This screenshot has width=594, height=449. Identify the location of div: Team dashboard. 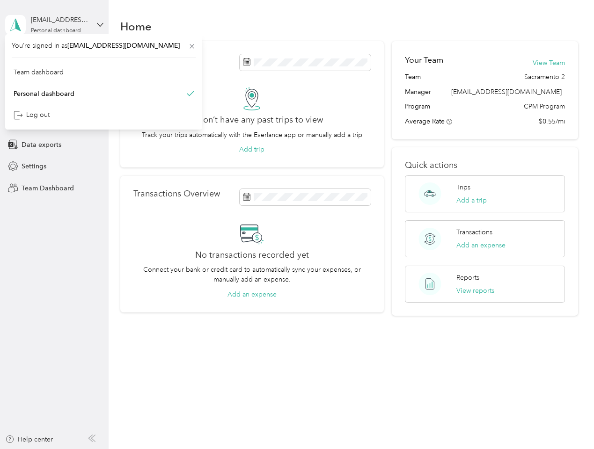
(38, 72).